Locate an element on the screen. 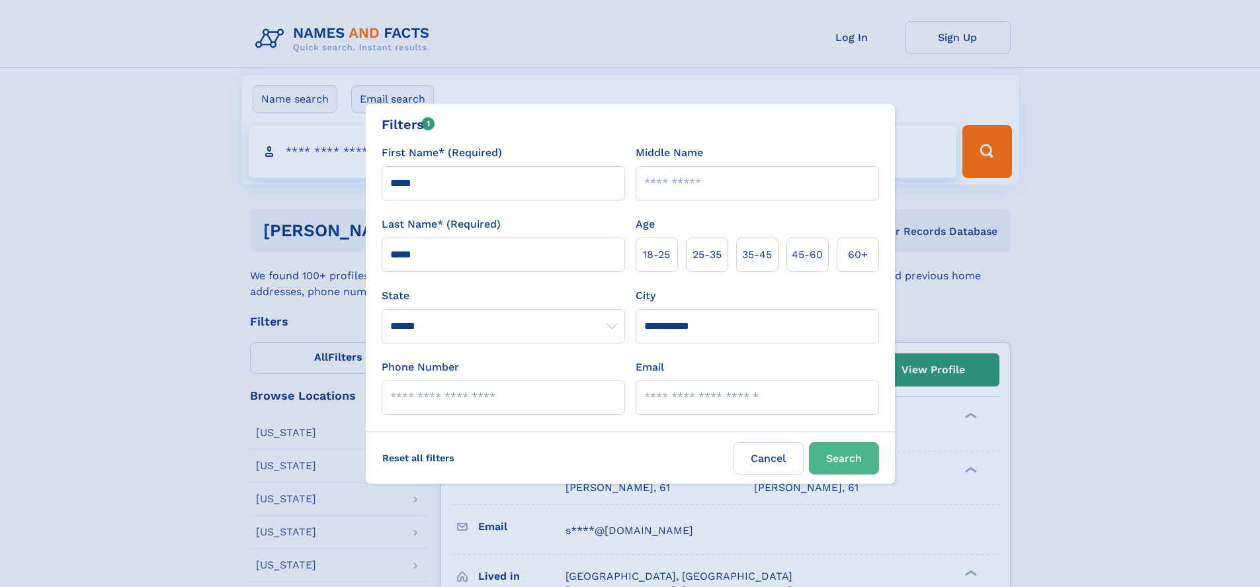 This screenshot has height=587, width=1260. label: Reset all filters is located at coordinates (418, 458).